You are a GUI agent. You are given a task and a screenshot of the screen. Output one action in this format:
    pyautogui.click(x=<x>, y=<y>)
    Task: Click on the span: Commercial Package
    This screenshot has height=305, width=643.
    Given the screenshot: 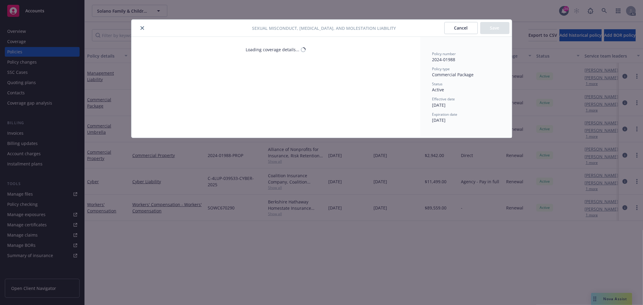 What is the action you would take?
    pyautogui.click(x=453, y=75)
    